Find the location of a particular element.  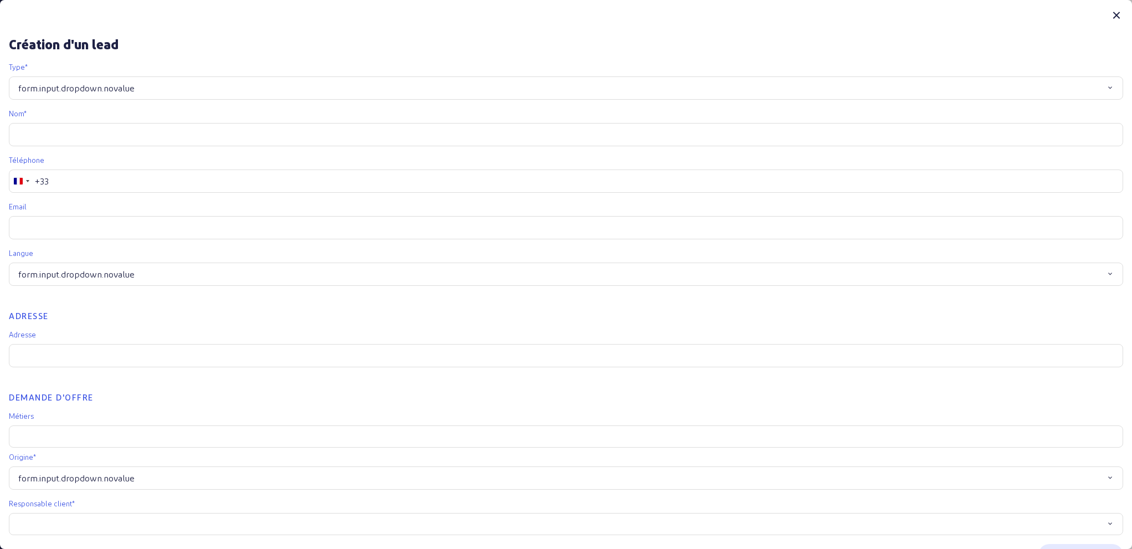

label: Adresse is located at coordinates (566, 335).